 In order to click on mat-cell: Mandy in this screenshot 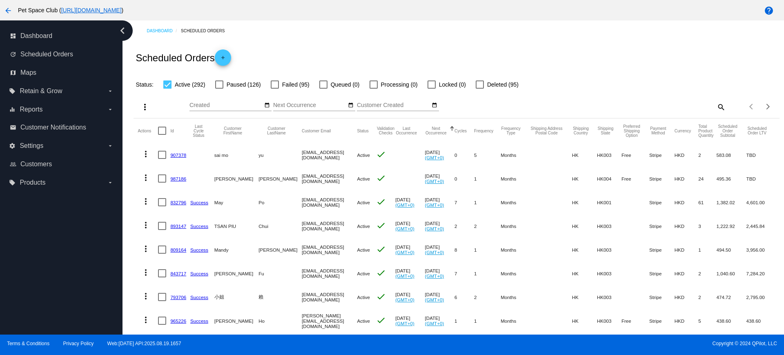, I will do `click(236, 249)`.